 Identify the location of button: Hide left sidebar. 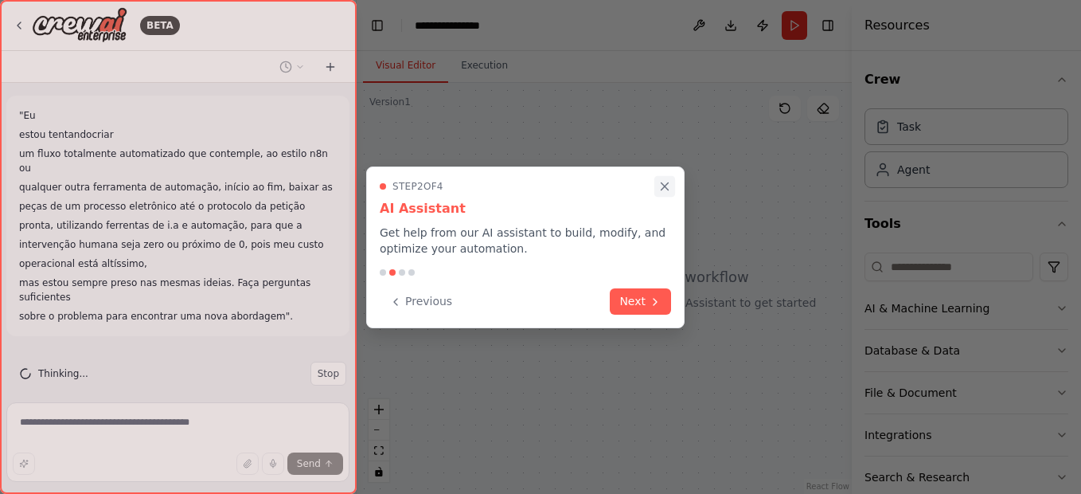
(377, 25).